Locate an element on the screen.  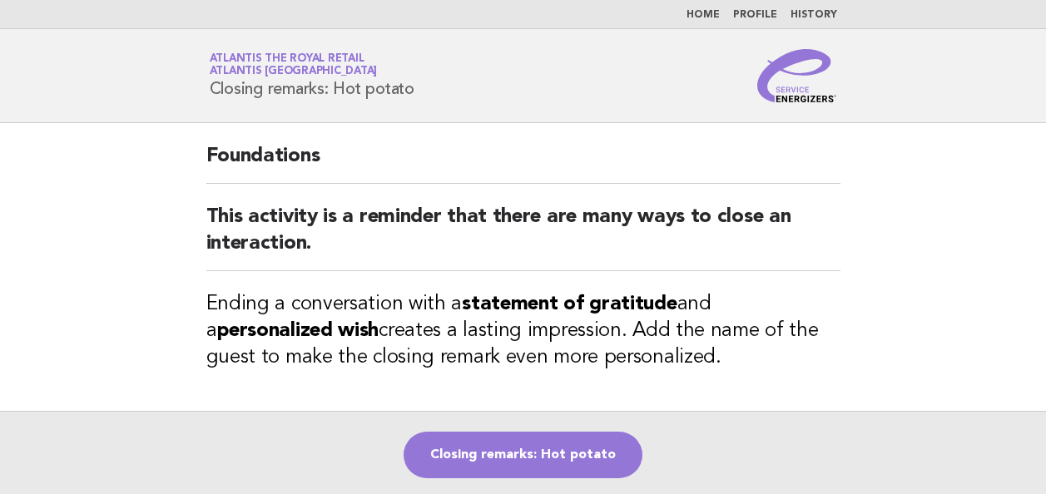
h3: Ending a conversation with a and a creates a lasting impression. Add the name of the guest to mak... is located at coordinates (524, 331).